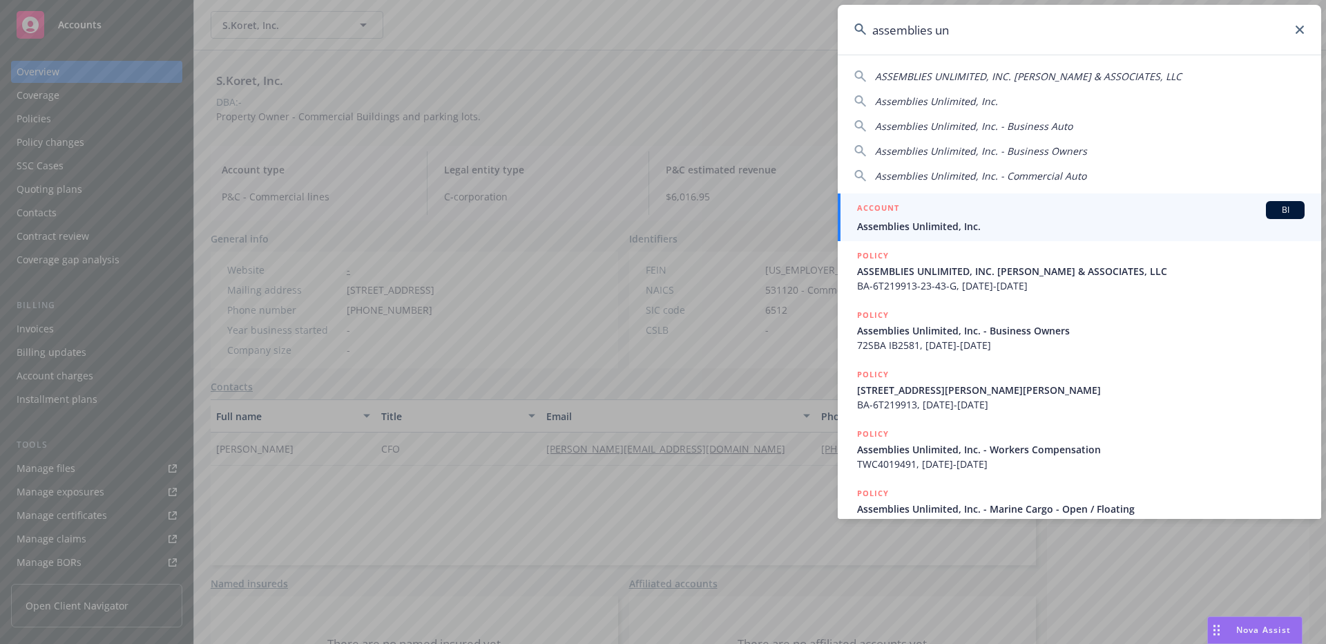  Describe the element at coordinates (878, 209) in the screenshot. I see `h5: ACCOUNT` at that location.